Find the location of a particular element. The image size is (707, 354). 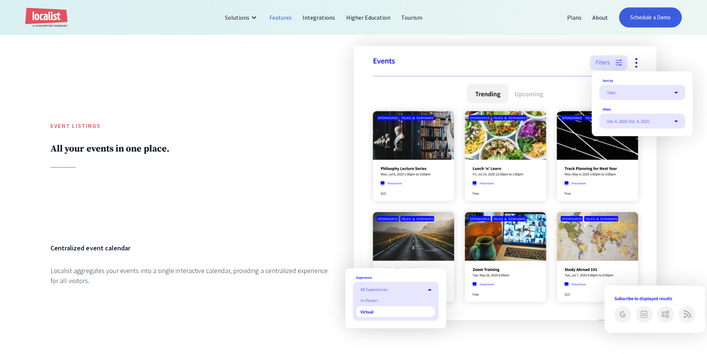

a: home is located at coordinates (46, 17).